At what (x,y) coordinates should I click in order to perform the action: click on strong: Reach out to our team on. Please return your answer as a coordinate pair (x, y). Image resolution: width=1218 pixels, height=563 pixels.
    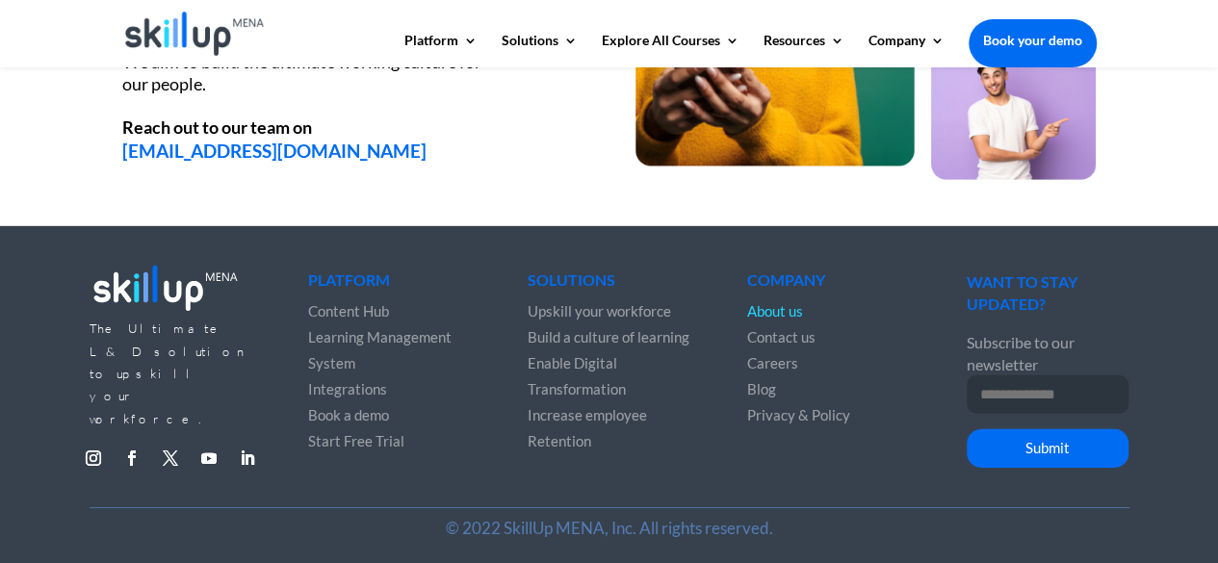
    Looking at the image, I should click on (217, 127).